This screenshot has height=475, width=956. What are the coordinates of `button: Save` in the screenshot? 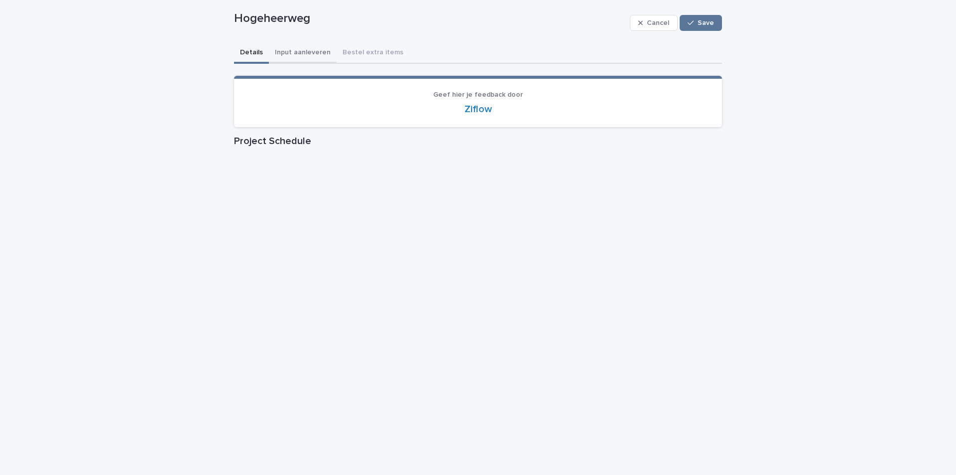 It's located at (701, 23).